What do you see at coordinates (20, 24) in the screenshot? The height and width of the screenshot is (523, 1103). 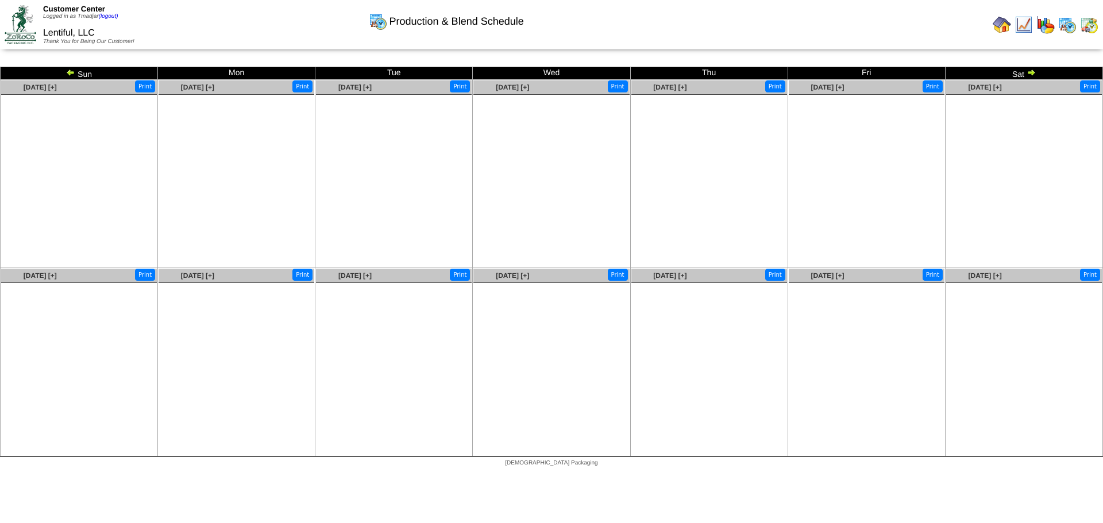 I see `img: ZoRoCo_Logo(Green%26Foil)%20jpg.webp` at bounding box center [20, 24].